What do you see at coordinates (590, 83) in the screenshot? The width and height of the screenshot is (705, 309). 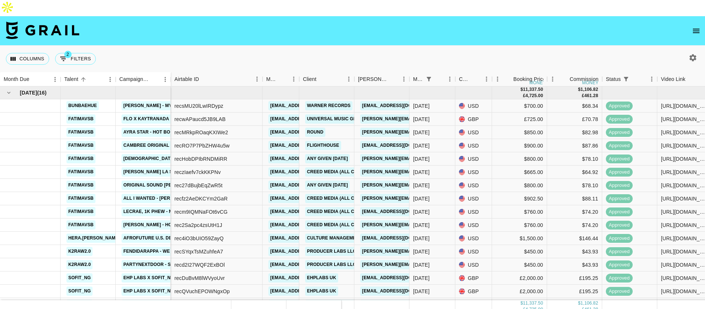 I see `div: money` at bounding box center [590, 83].